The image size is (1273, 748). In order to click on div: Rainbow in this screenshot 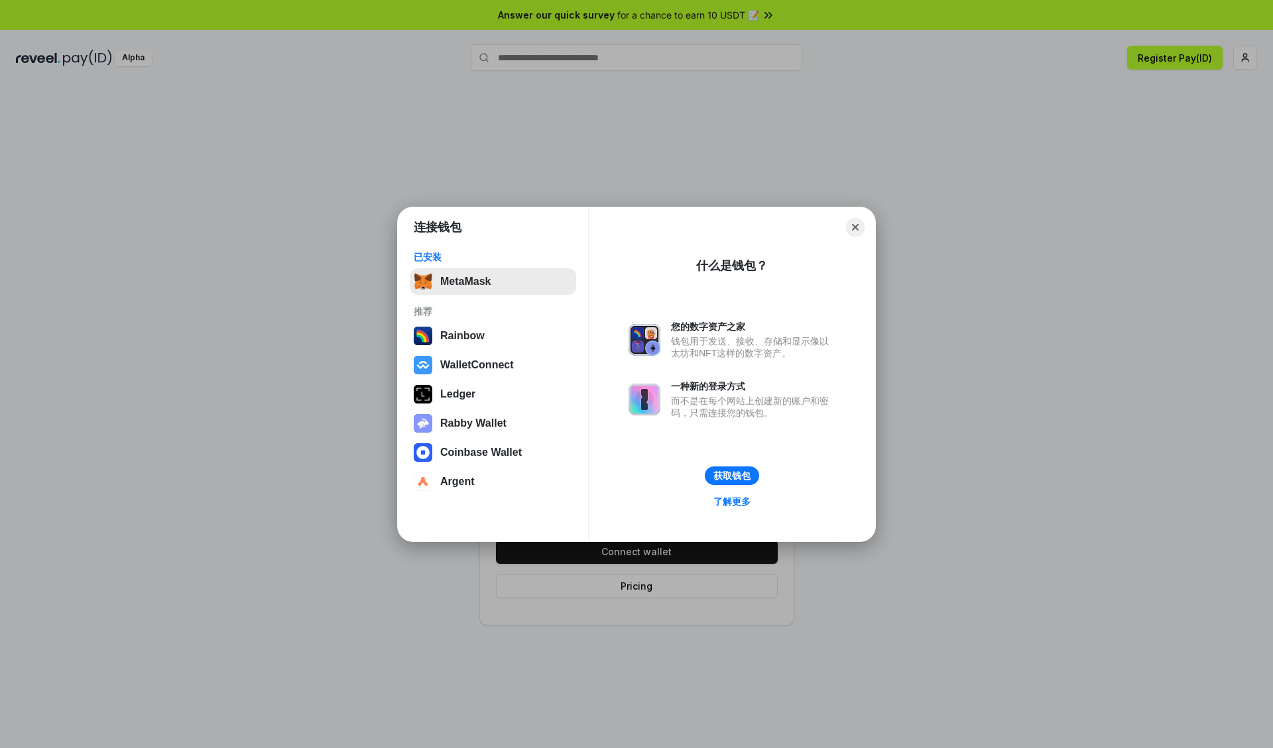, I will do `click(462, 336)`.